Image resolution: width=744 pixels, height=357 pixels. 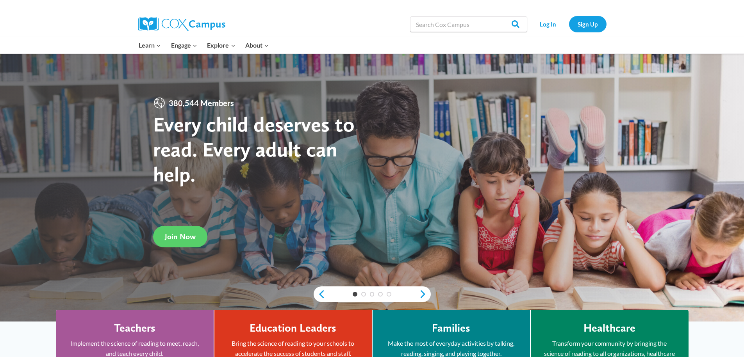 What do you see at coordinates (254, 149) in the screenshot?
I see `strong: Every child deserves to read. Every adult can help.` at bounding box center [254, 149].